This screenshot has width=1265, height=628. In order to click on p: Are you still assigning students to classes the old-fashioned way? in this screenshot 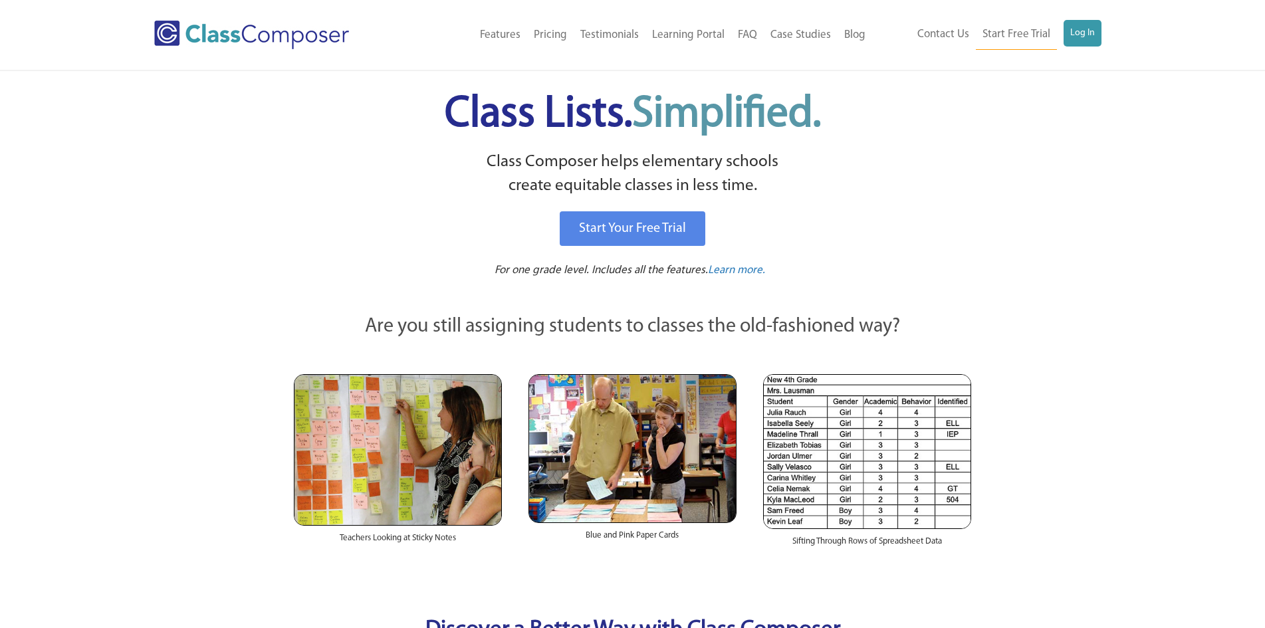, I will do `click(633, 327)`.